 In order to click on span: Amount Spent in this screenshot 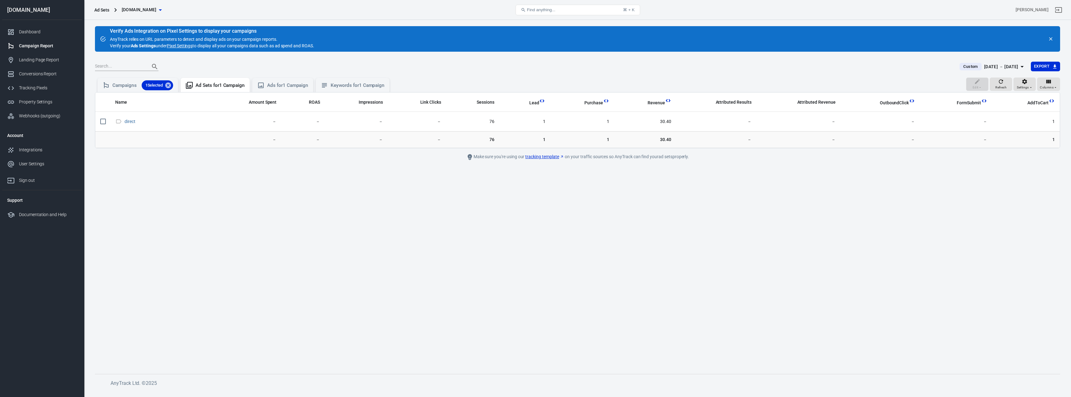, I will do `click(263, 102)`.